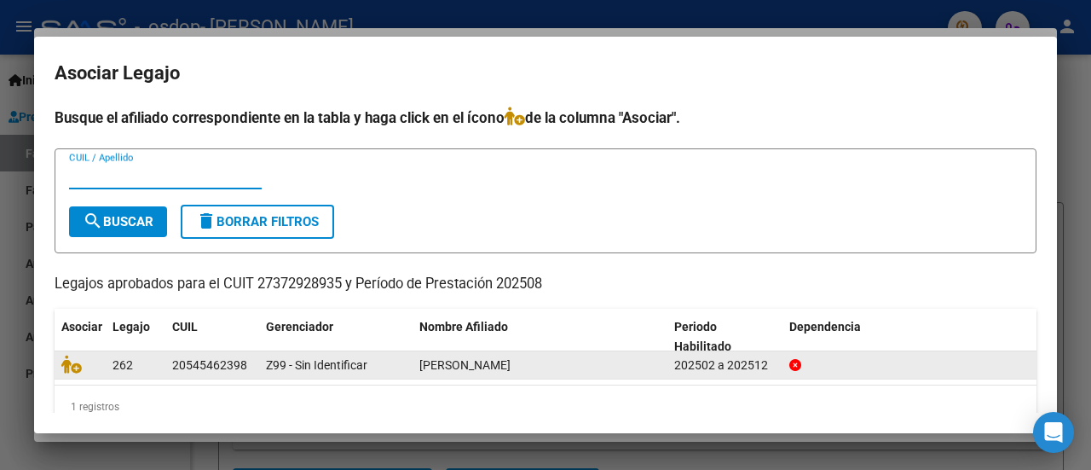 The image size is (1091, 470). I want to click on span: Buscar, so click(118, 222).